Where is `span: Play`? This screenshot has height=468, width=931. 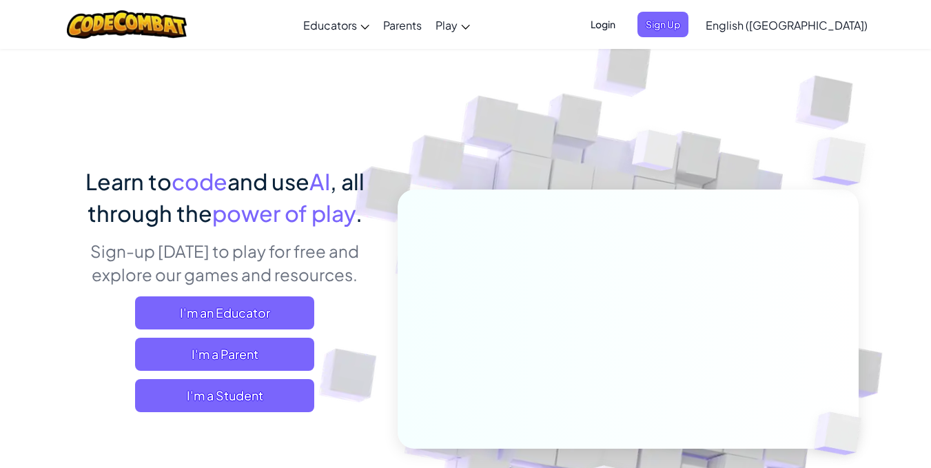
span: Play is located at coordinates (447, 25).